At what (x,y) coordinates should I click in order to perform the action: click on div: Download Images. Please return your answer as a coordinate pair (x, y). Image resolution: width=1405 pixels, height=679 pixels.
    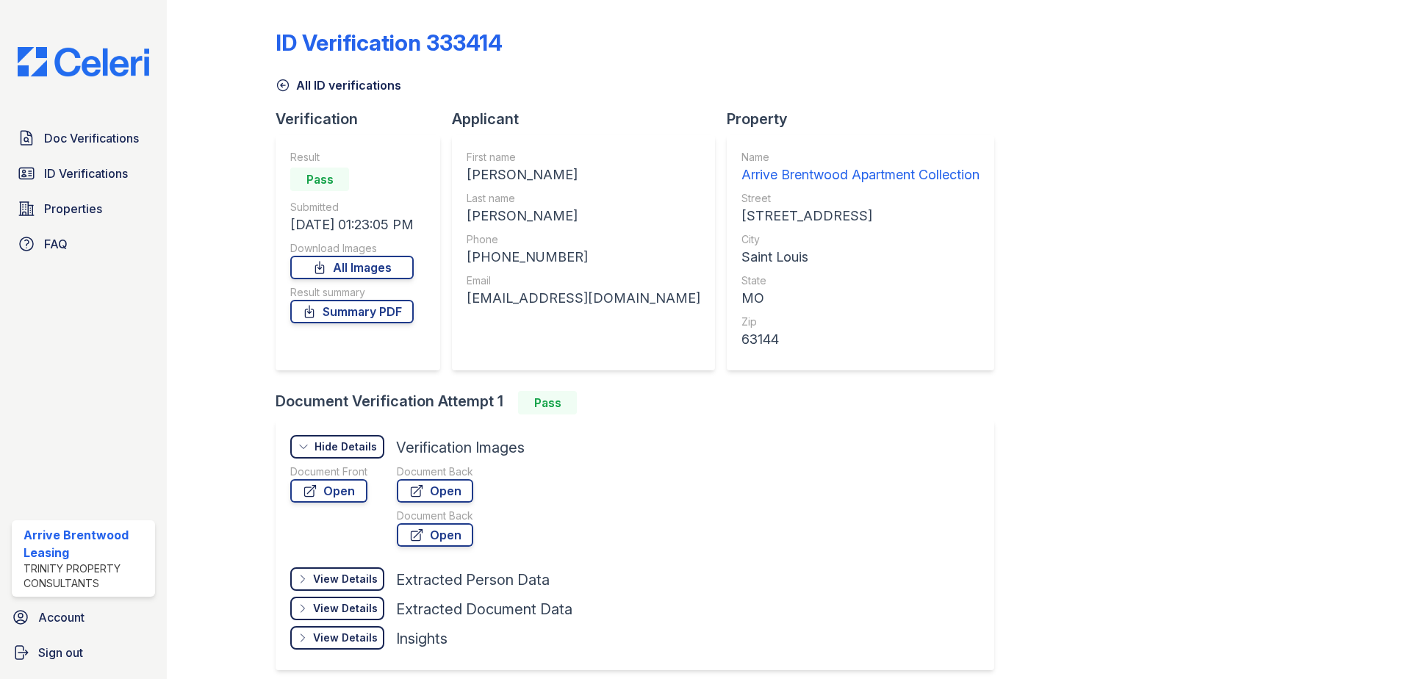
    Looking at the image, I should click on (352, 248).